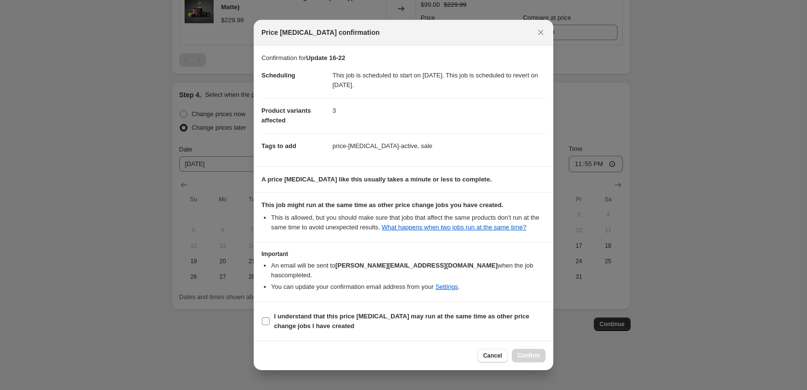 This screenshot has width=807, height=390. I want to click on span: Cancel, so click(493, 355).